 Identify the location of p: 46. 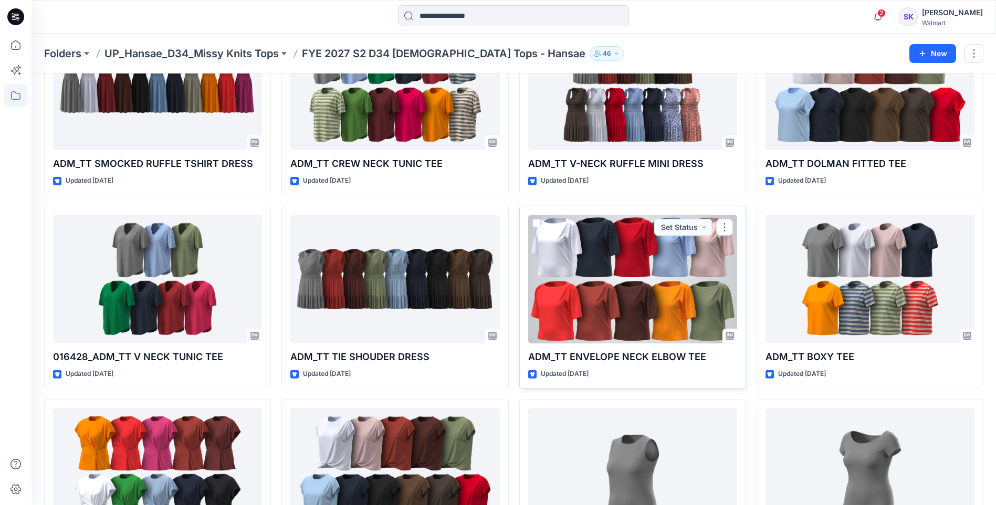
(607, 54).